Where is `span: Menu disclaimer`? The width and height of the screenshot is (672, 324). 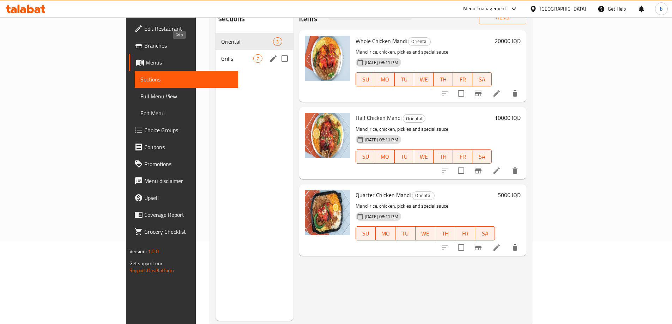 span: Menu disclaimer is located at coordinates (188, 181).